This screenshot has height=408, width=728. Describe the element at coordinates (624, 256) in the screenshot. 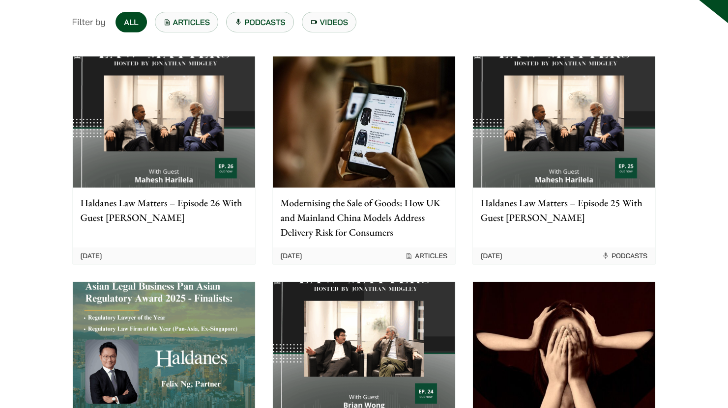

I see `span: Podcasts` at that location.